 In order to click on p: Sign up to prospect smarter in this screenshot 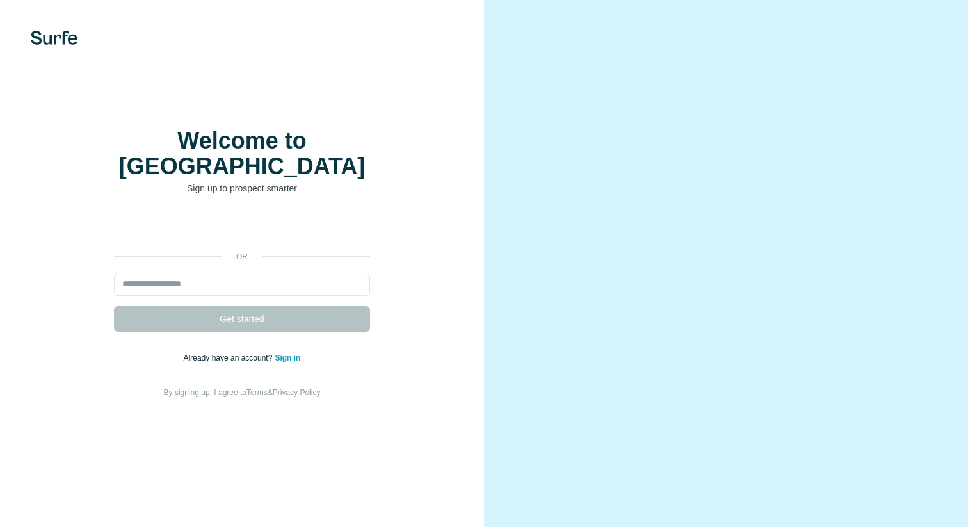, I will do `click(242, 188)`.